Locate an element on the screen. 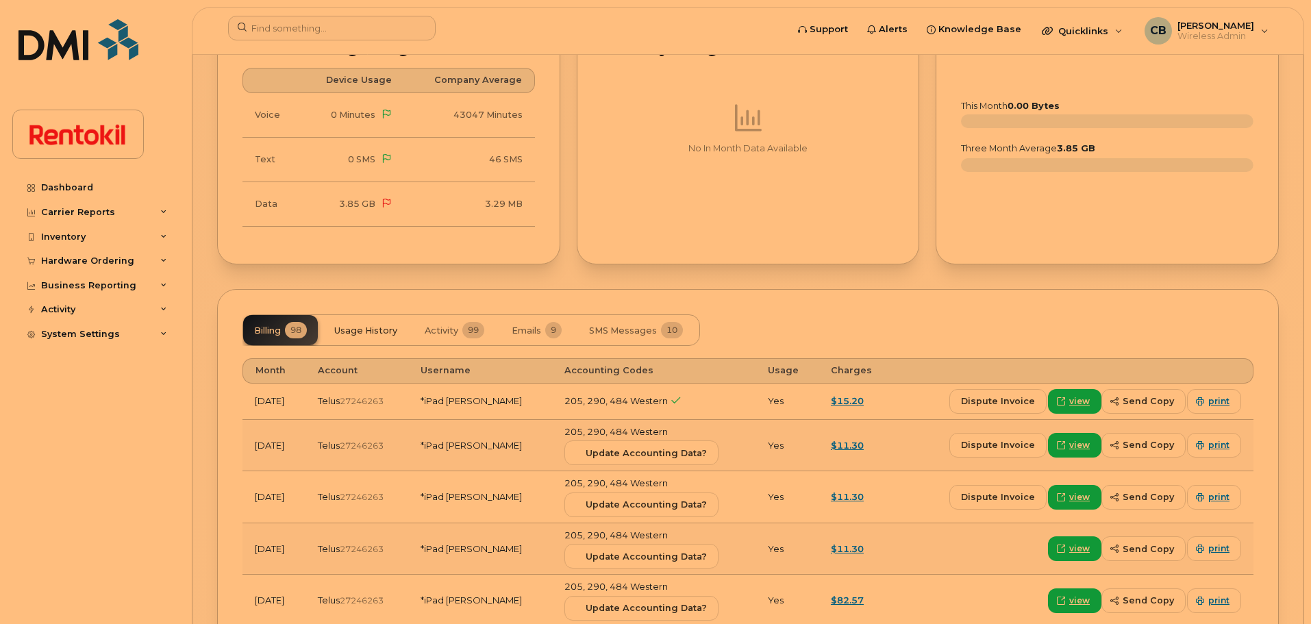 This screenshot has width=1311, height=624. th: Month is located at coordinates (274, 371).